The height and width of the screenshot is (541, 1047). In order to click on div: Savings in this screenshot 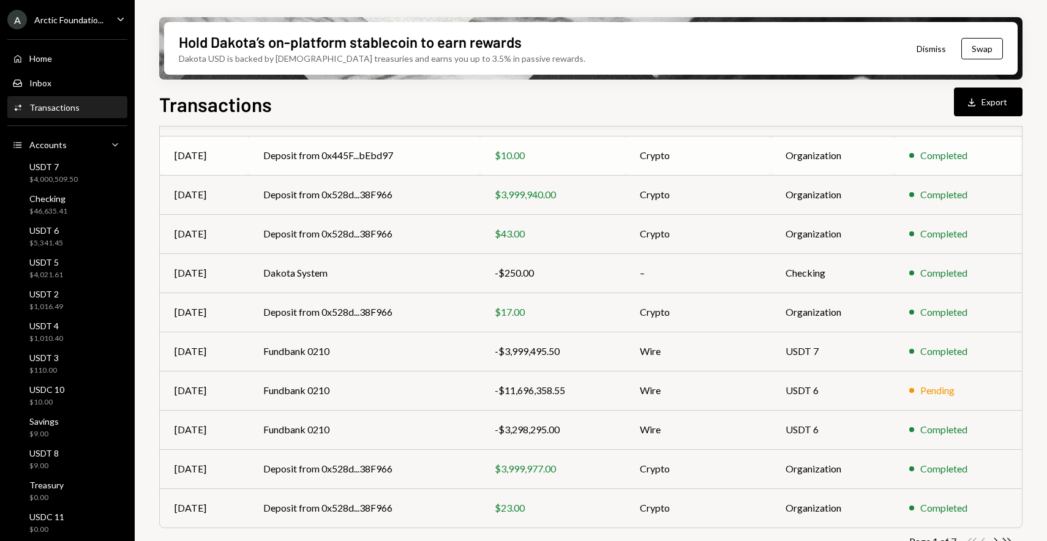, I will do `click(44, 421)`.